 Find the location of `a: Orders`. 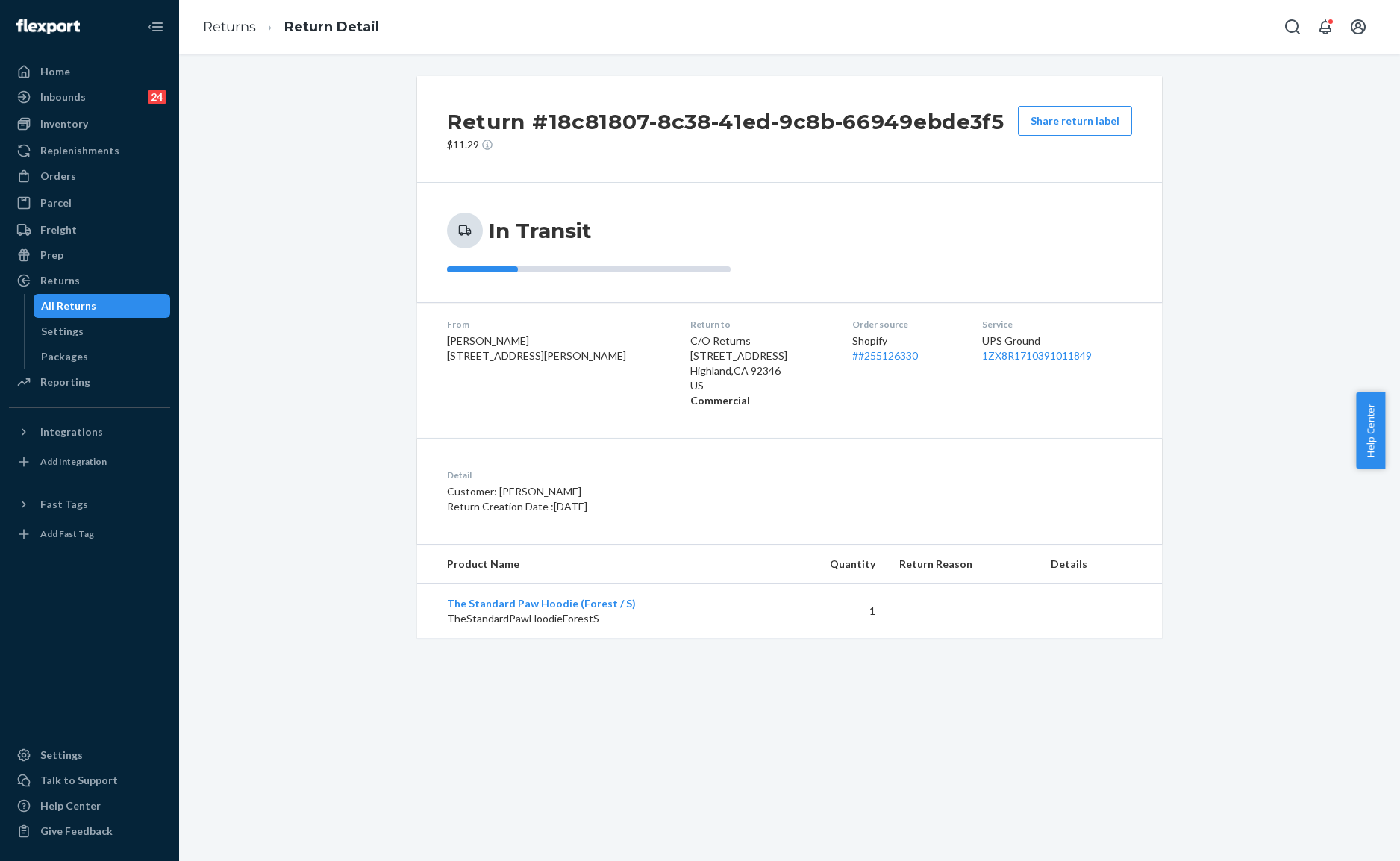

a: Orders is located at coordinates (89, 177).